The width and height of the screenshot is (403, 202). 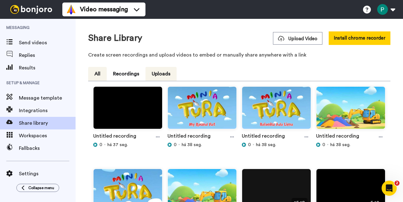 I want to click on img: vm-color.svg, so click(x=71, y=9).